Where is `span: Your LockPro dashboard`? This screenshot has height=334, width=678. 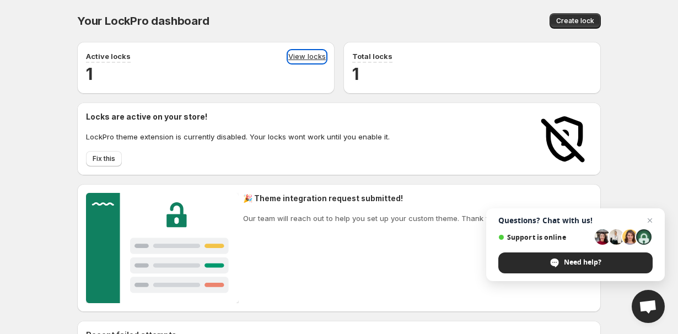
span: Your LockPro dashboard is located at coordinates (143, 21).